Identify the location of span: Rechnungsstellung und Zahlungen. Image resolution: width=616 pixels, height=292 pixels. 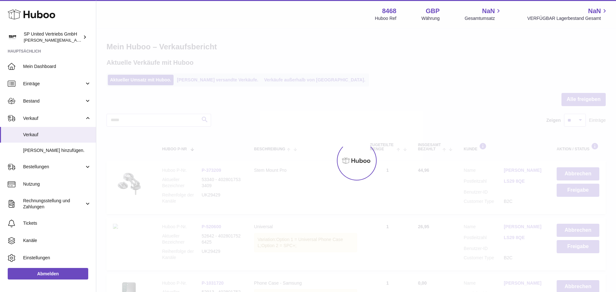
(54, 204).